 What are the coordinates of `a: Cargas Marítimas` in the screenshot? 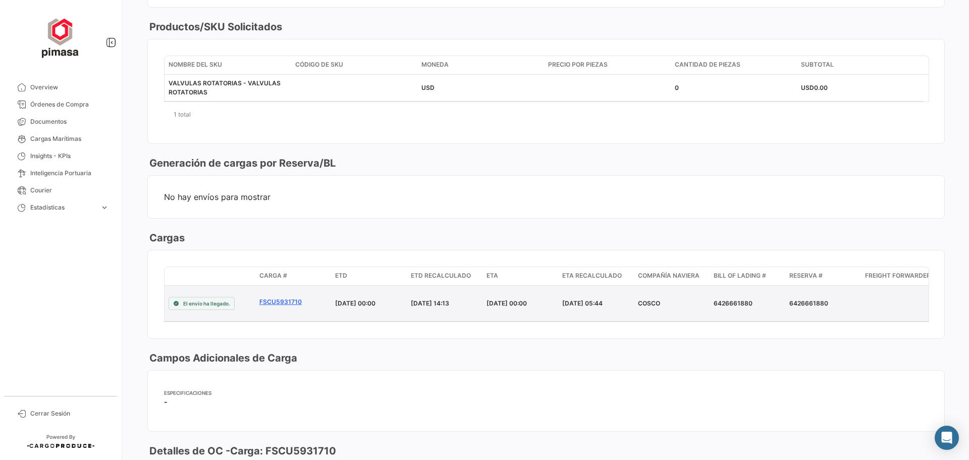 It's located at (61, 139).